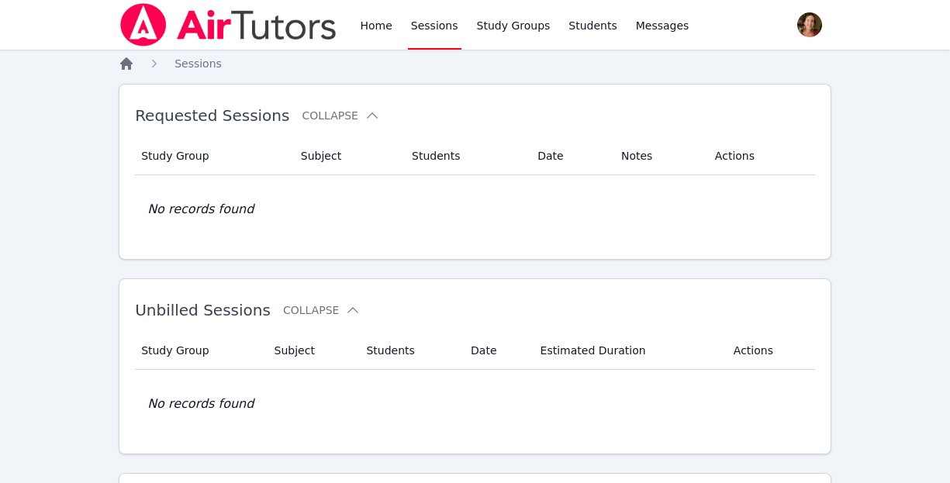  I want to click on img: Air Tutors, so click(228, 25).